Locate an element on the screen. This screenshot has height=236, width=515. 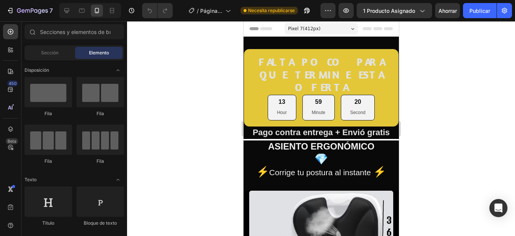
font: Elemento is located at coordinates (99, 52).